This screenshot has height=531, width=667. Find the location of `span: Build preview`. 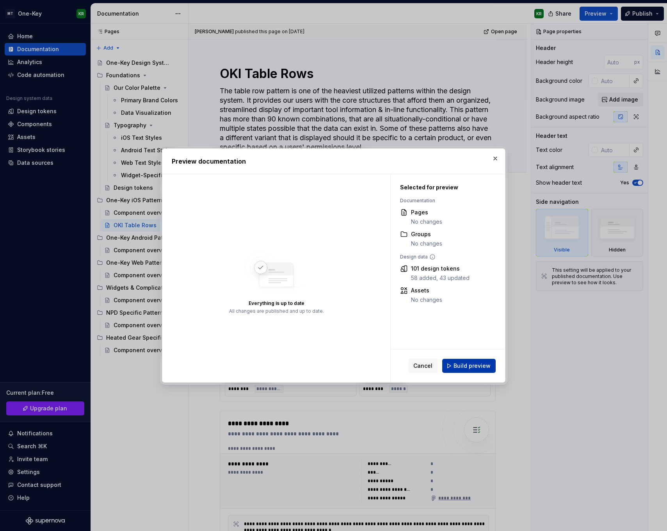

span: Build preview is located at coordinates (472, 366).